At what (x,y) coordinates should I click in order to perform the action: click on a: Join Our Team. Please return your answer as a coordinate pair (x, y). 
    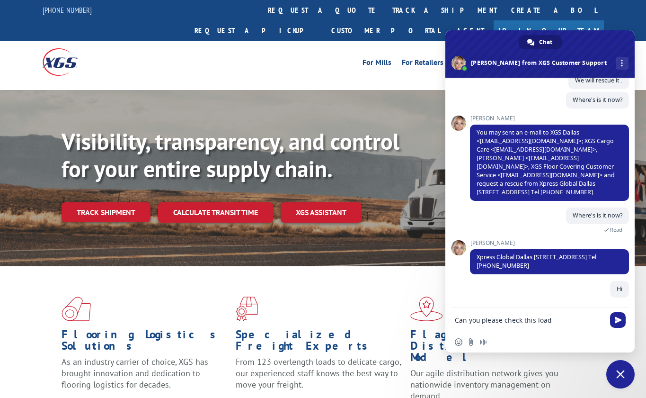
    Looking at the image, I should click on (549, 30).